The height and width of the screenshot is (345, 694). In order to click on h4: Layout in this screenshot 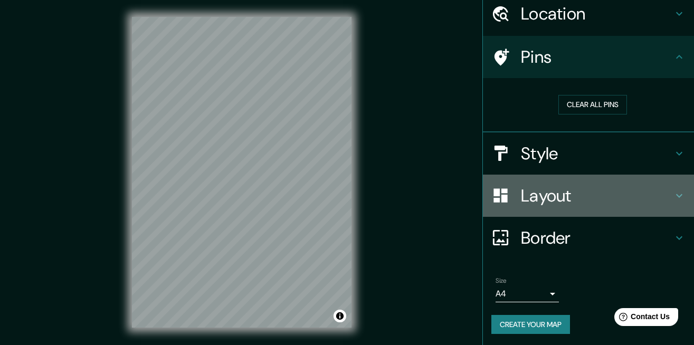, I will do `click(597, 196)`.